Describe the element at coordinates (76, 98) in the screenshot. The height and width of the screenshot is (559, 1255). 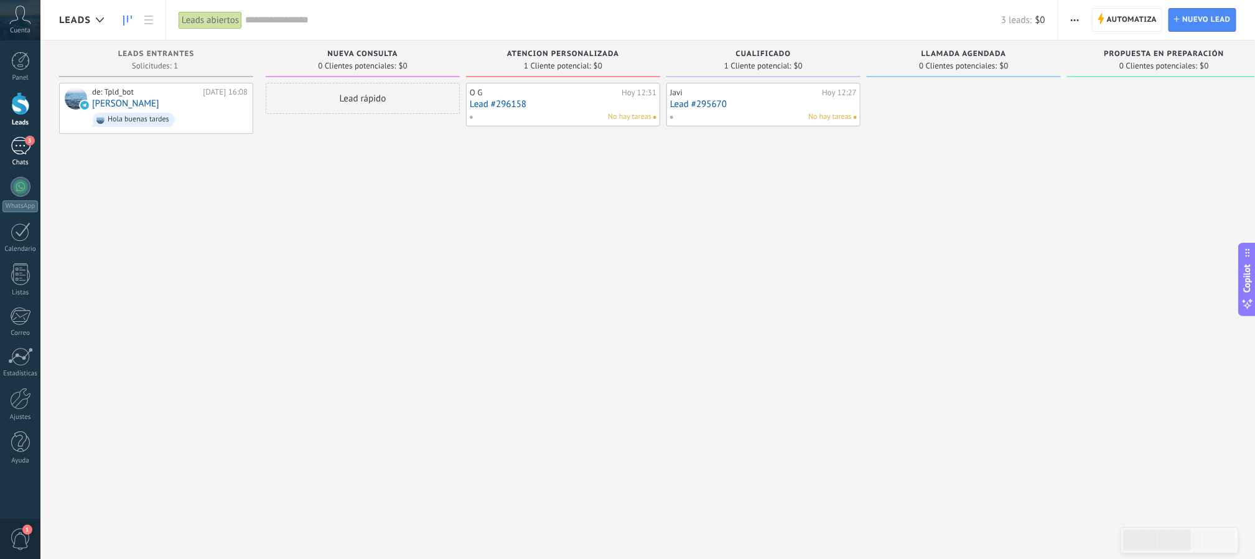
I see `div: Julio` at that location.